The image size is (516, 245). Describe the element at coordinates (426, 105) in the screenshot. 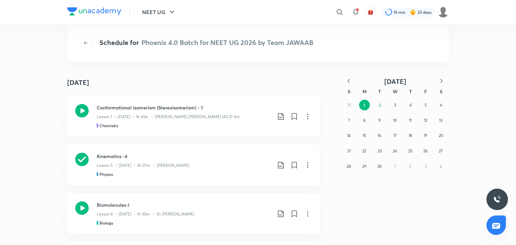

I see `abbr: September 5, 2025` at that location.